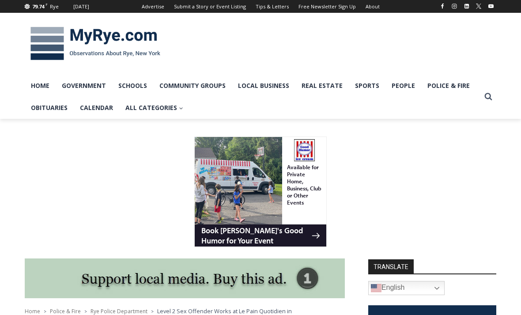 The image size is (521, 315). Describe the element at coordinates (95, 44) in the screenshot. I see `img: MyRye.com` at that location.